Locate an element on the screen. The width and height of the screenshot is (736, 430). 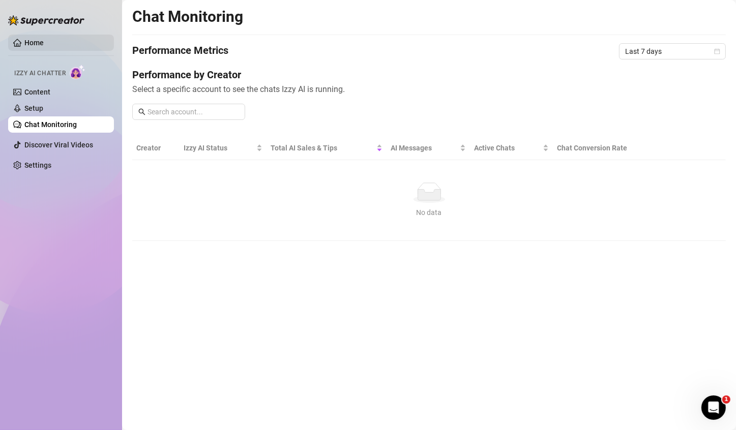
span: Active Chats is located at coordinates (507, 148).